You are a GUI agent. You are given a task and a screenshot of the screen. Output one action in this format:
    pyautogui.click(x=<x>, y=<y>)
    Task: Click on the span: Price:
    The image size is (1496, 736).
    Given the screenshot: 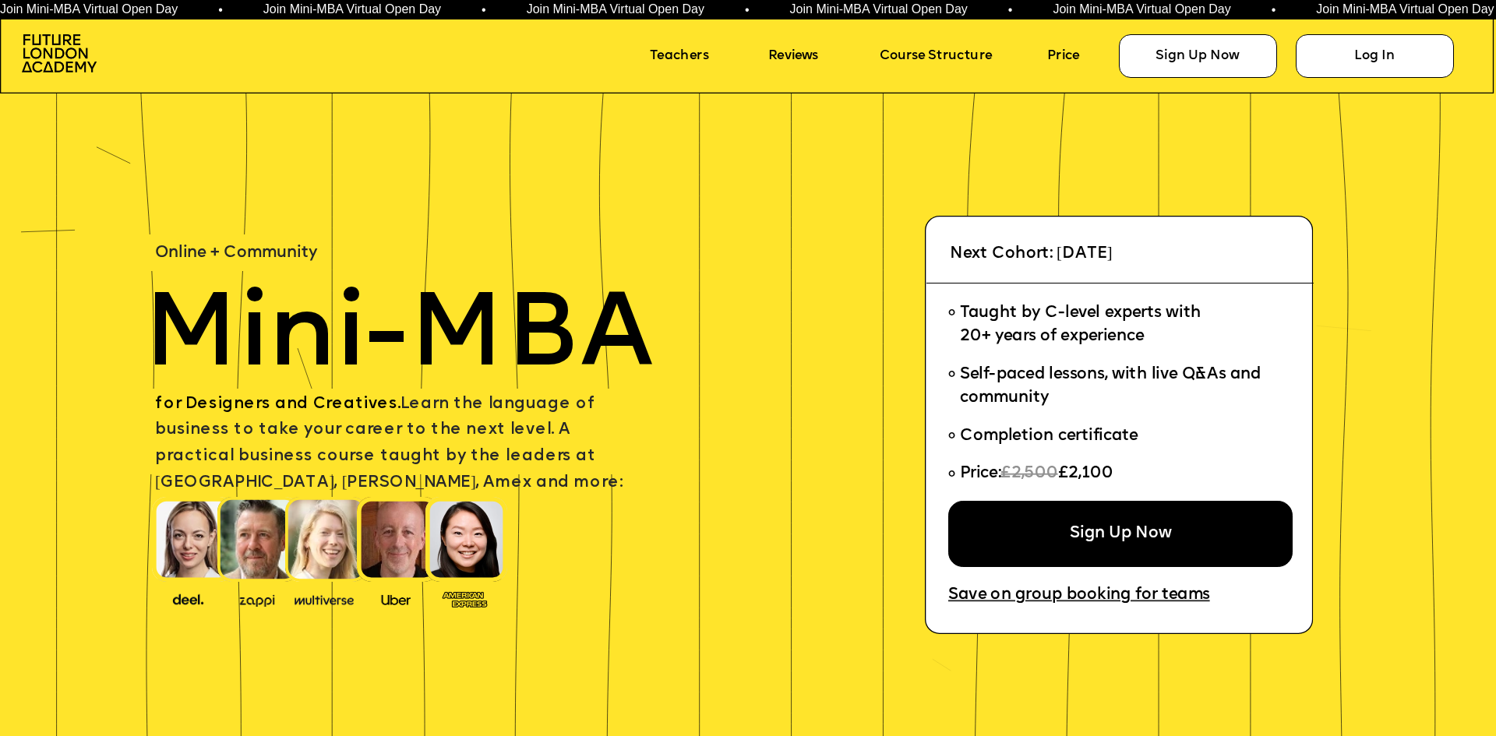 What is the action you would take?
    pyautogui.click(x=980, y=474)
    